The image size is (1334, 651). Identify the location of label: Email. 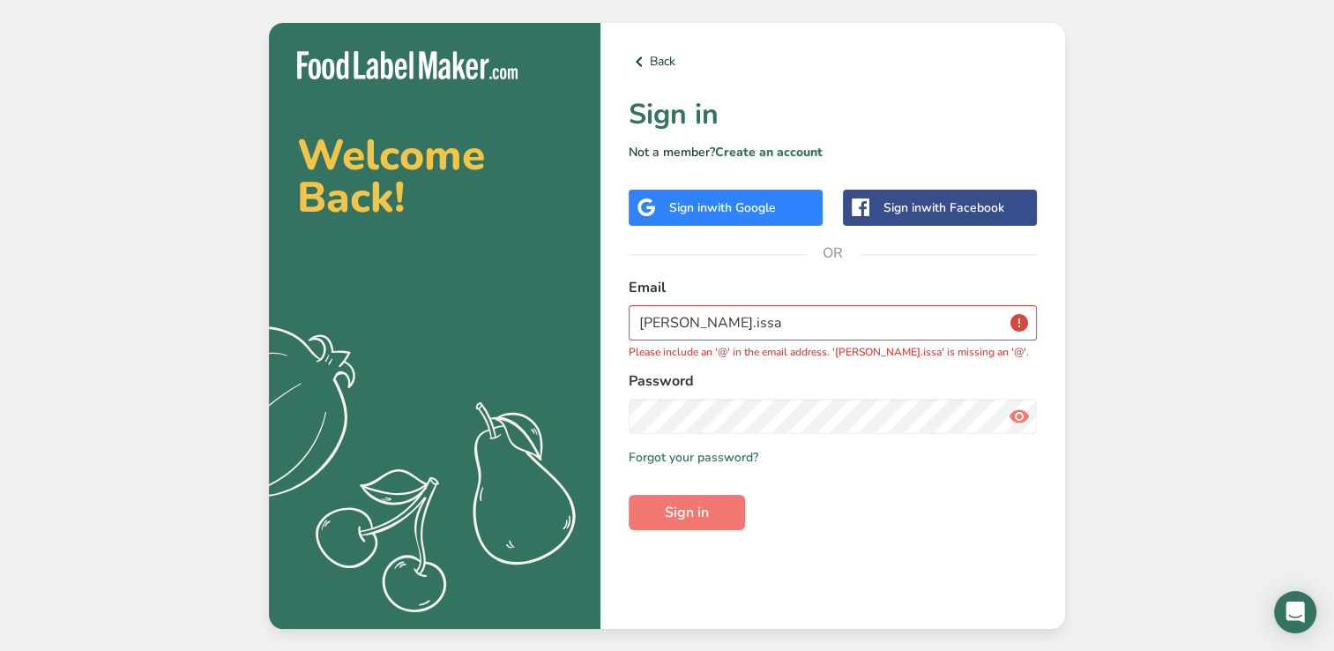
(832, 287).